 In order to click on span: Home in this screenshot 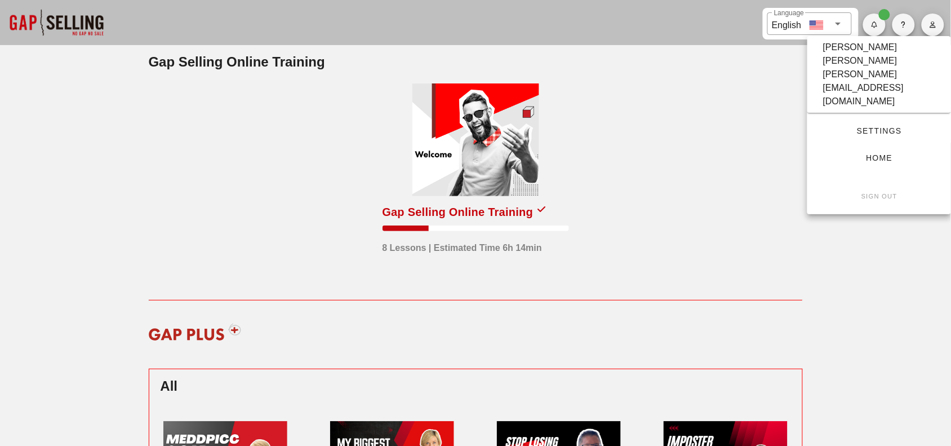, I will do `click(879, 158)`.